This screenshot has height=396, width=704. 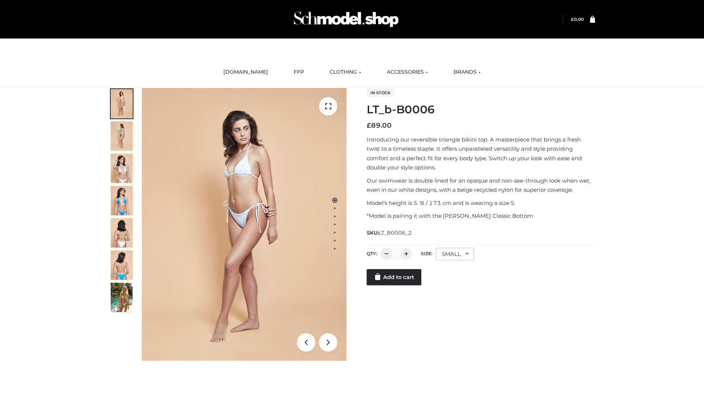 What do you see at coordinates (122, 168) in the screenshot?
I see `img: ArielClassicBikiniTop_CloudNine_AzureSky_OW114ECO_3-scaled.jpg` at bounding box center [122, 168].